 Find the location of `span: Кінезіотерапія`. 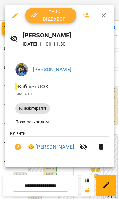

span: Кінезіотерапія is located at coordinates (32, 109).